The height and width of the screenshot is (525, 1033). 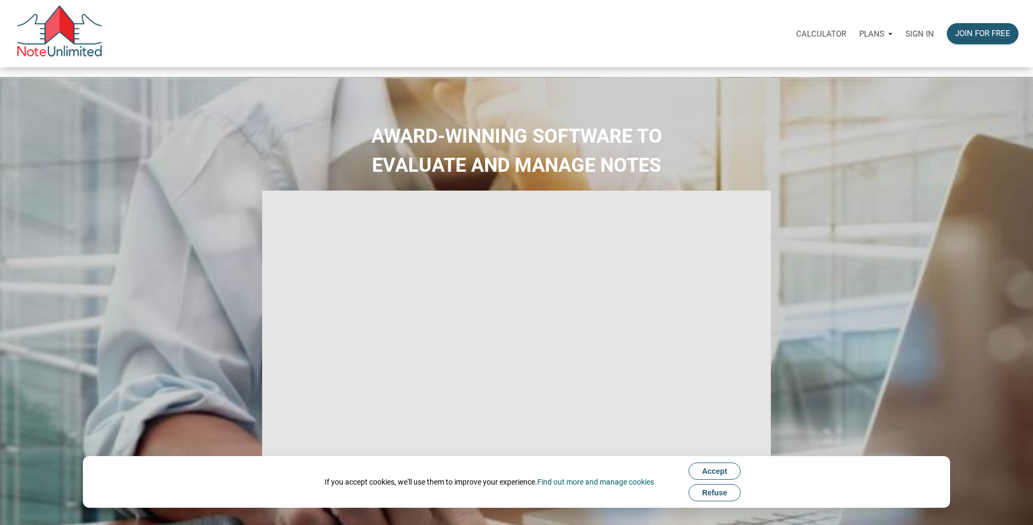 What do you see at coordinates (714, 492) in the screenshot?
I see `span: Refuse` at bounding box center [714, 492].